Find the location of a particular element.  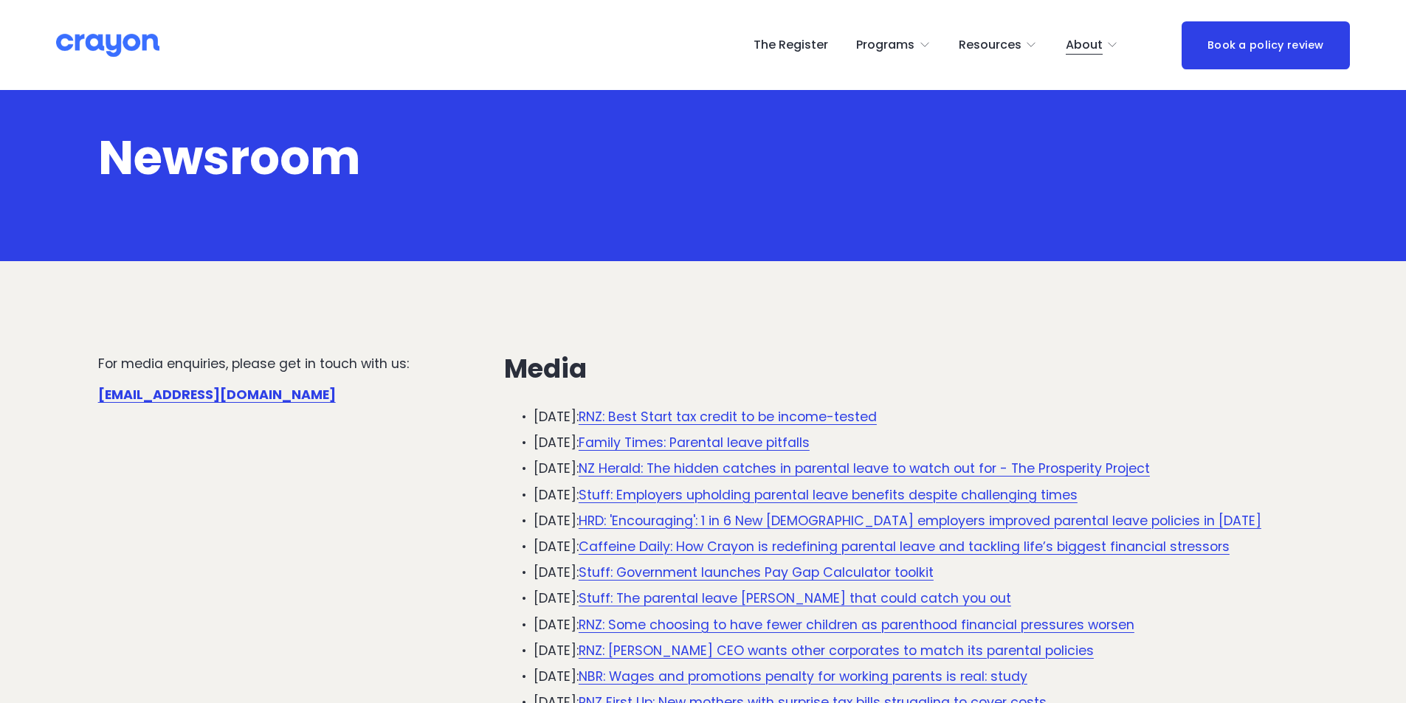

a: Stuff: Government launches Pay Gap Calculator toolkit is located at coordinates (756, 573).